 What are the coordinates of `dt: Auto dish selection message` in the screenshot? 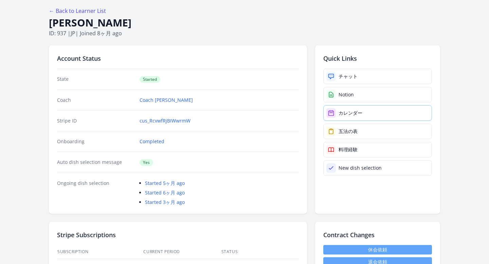 It's located at (96, 162).